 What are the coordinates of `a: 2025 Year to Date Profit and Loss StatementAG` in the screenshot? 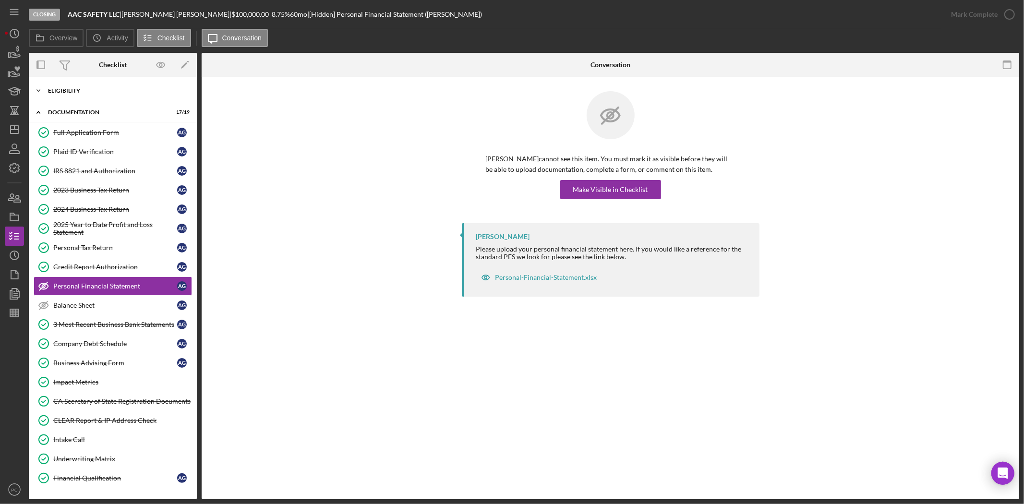 It's located at (113, 229).